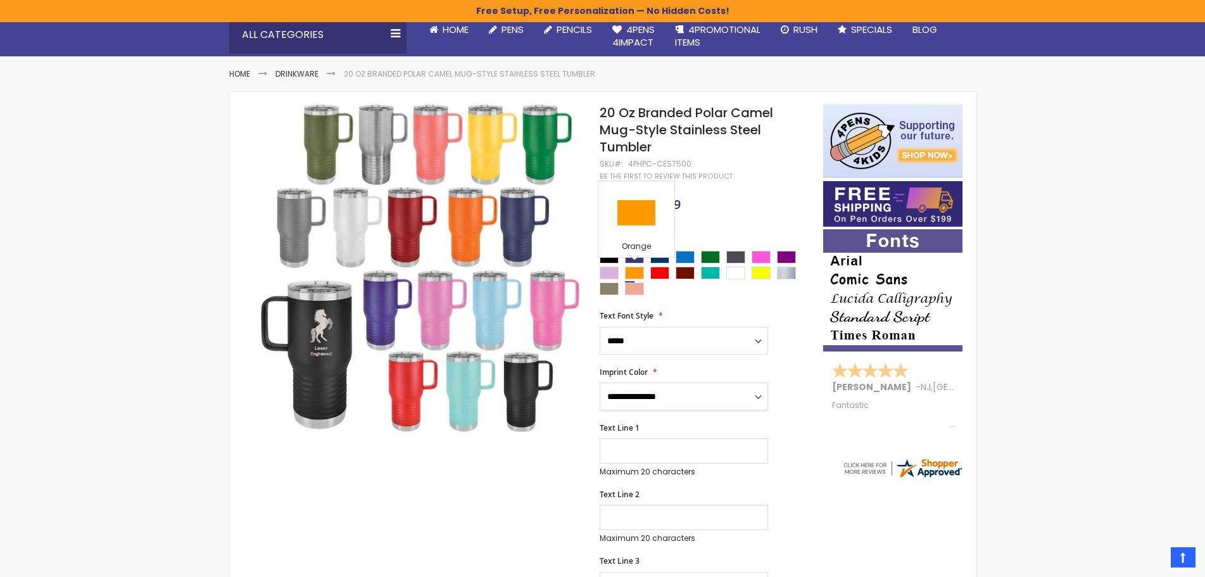 The height and width of the screenshot is (577, 1205). I want to click on div: Red, so click(660, 273).